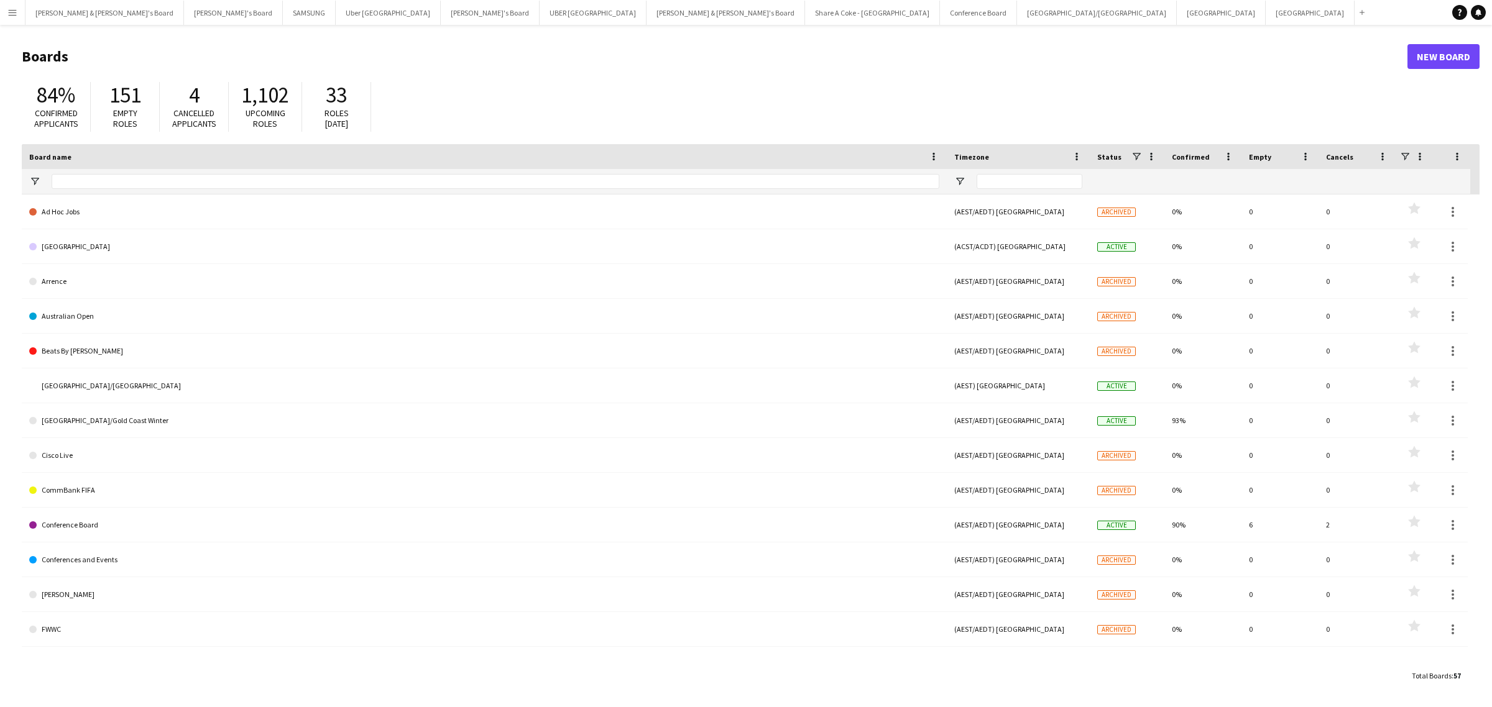 The width and height of the screenshot is (1492, 707). I want to click on span: Confirmed, so click(1190, 157).